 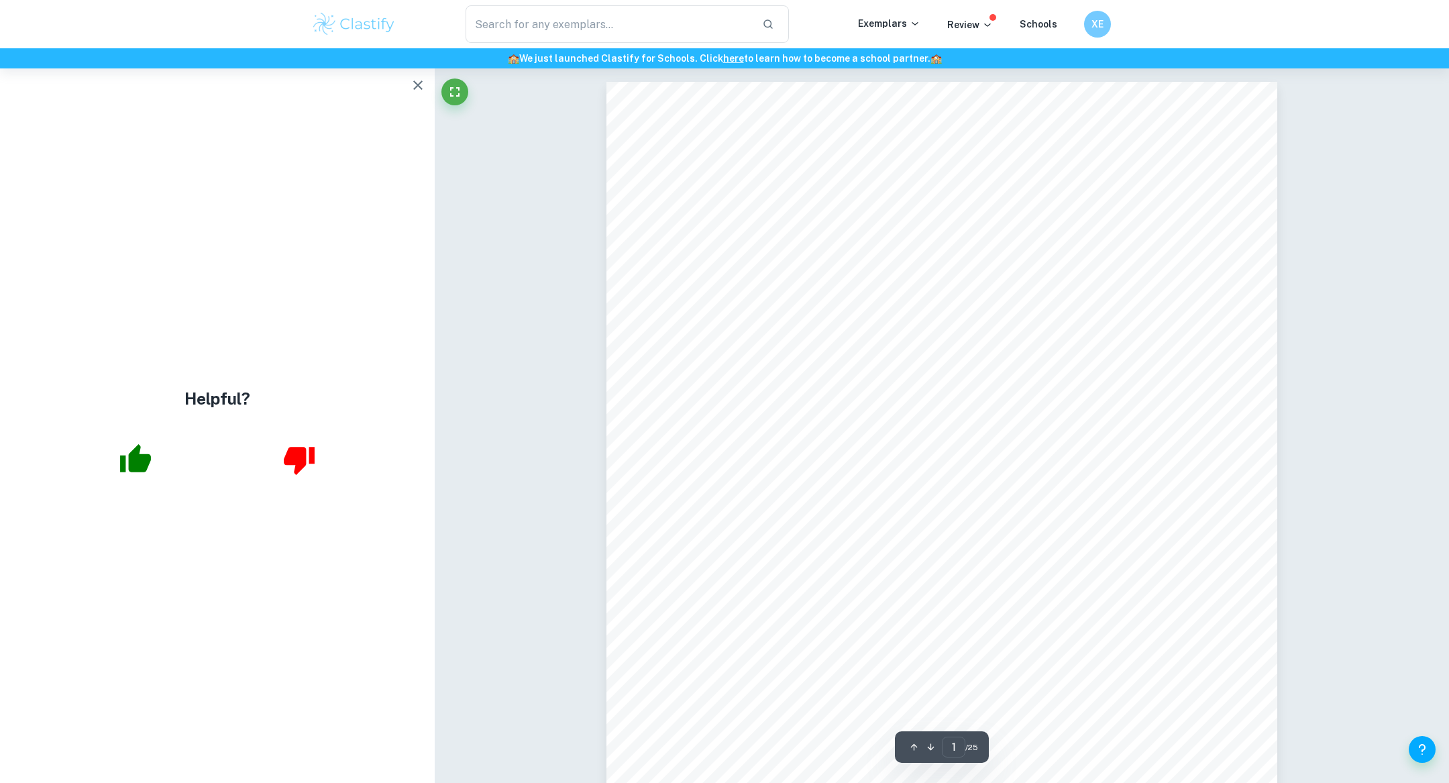 What do you see at coordinates (941, 529) in the screenshot?
I see `span: Extended Essay` at bounding box center [941, 529].